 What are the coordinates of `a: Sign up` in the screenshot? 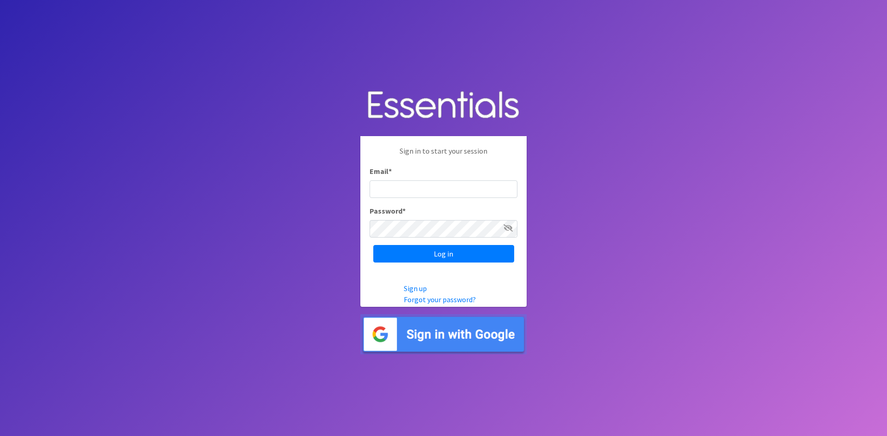 It's located at (415, 289).